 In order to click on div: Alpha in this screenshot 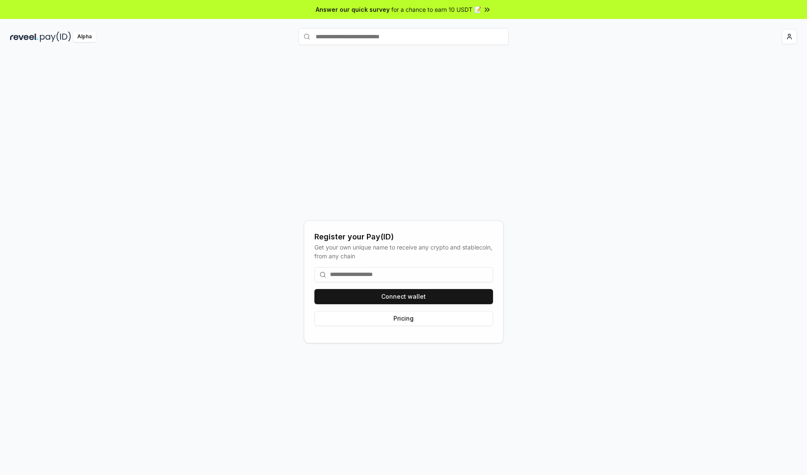, I will do `click(85, 37)`.